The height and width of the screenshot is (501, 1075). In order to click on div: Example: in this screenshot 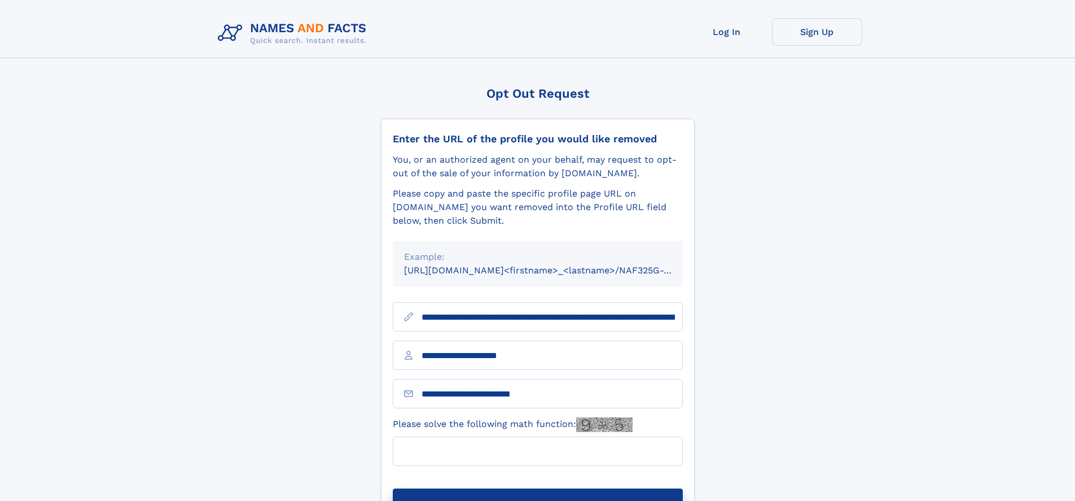, I will do `click(538, 257)`.